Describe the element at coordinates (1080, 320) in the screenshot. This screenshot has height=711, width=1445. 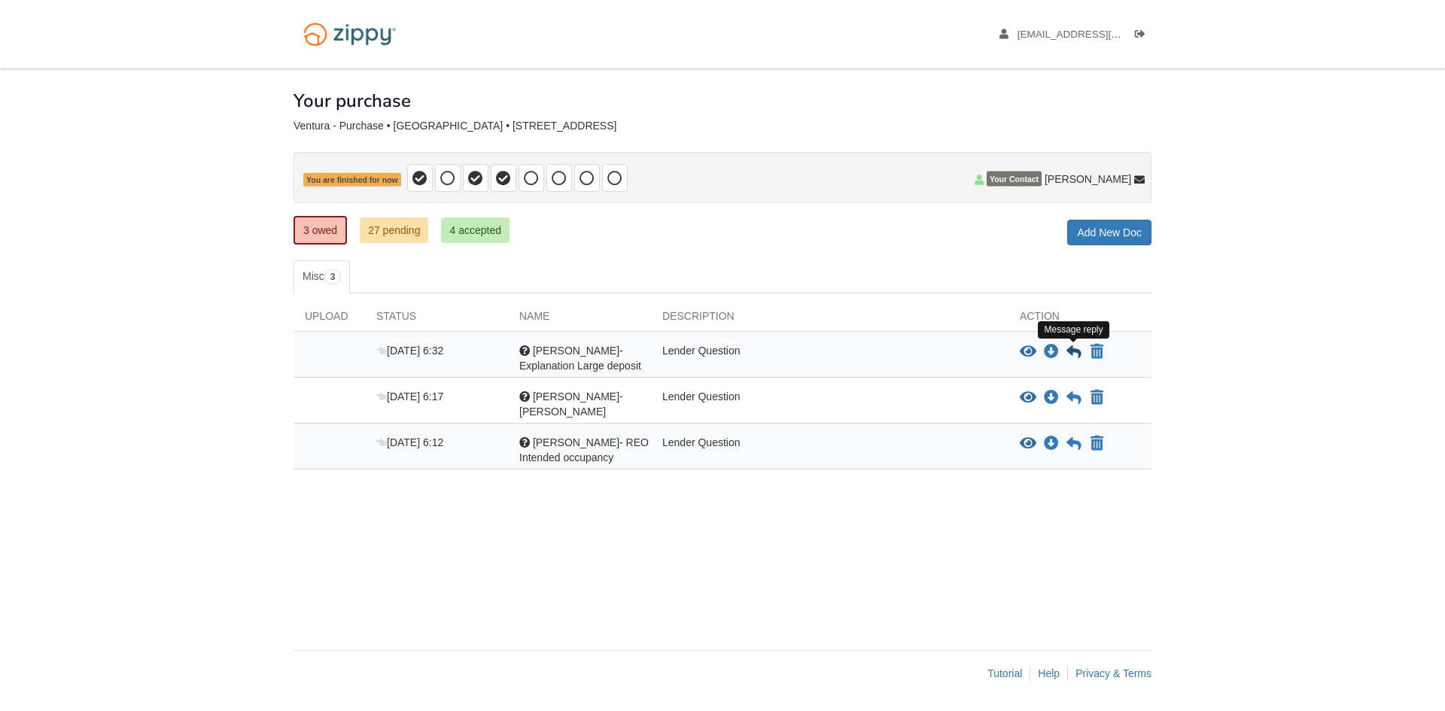
I see `div: Action` at that location.